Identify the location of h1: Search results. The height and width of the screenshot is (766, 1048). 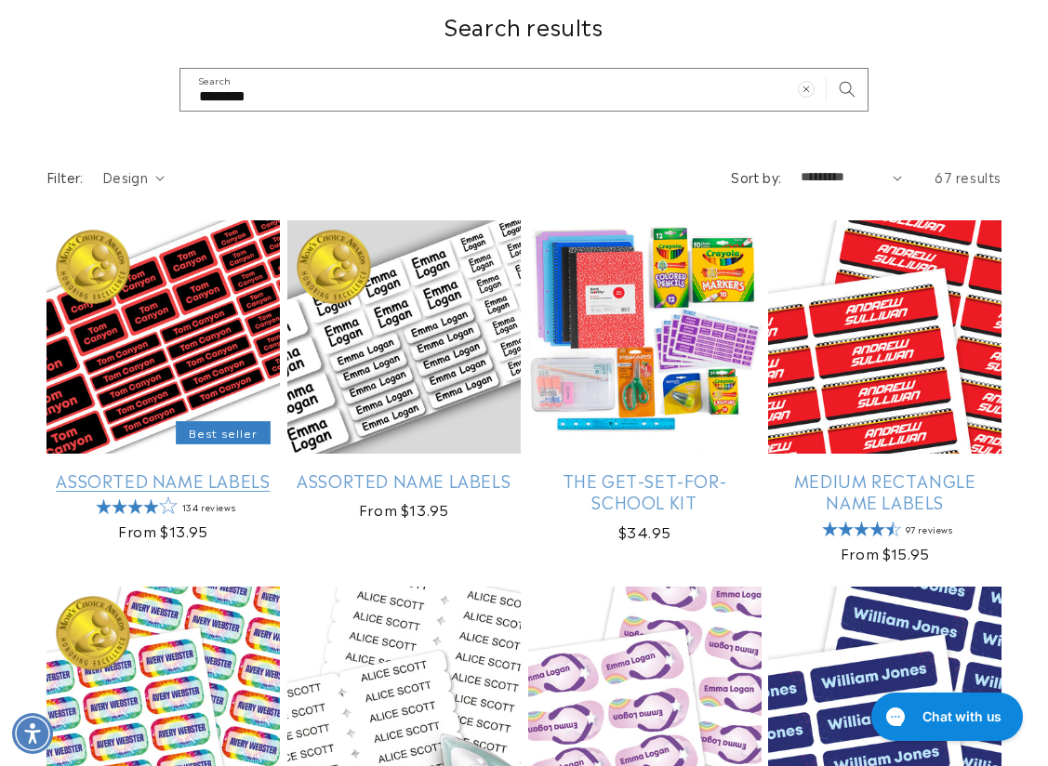
(523, 25).